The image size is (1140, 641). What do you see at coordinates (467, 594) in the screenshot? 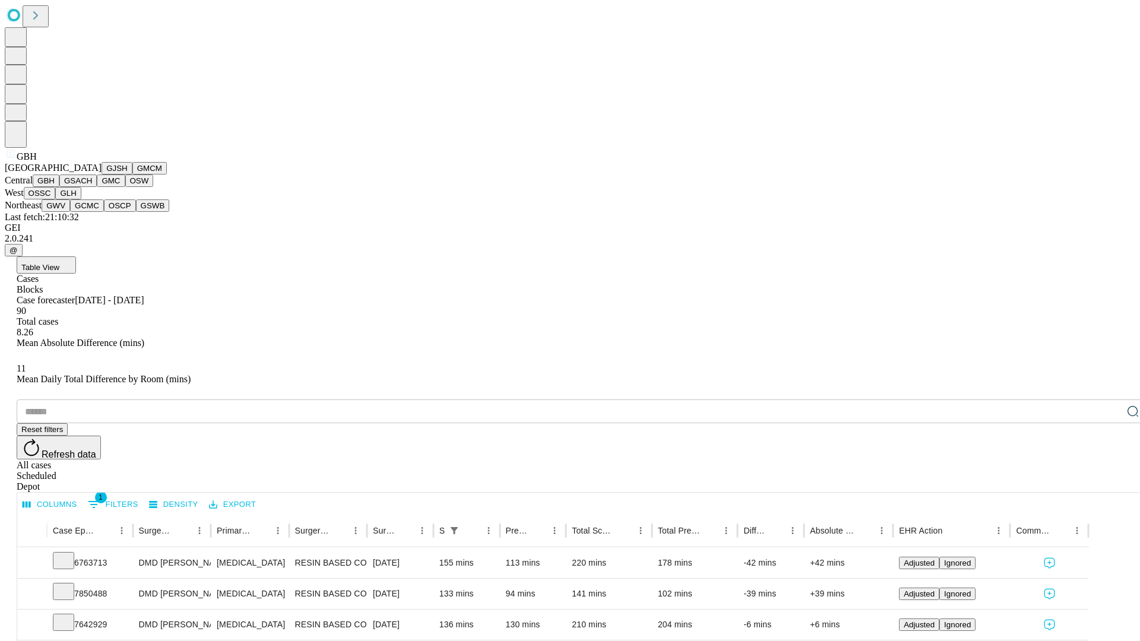
I see `div: 133 mins` at bounding box center [467, 594].